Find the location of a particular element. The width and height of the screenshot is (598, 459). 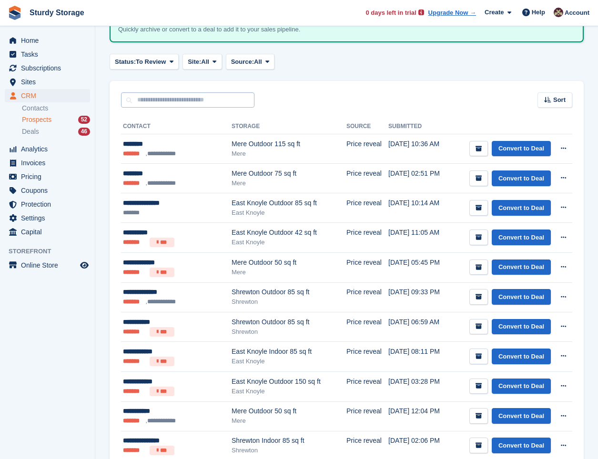

span: Invoices is located at coordinates (50, 163).